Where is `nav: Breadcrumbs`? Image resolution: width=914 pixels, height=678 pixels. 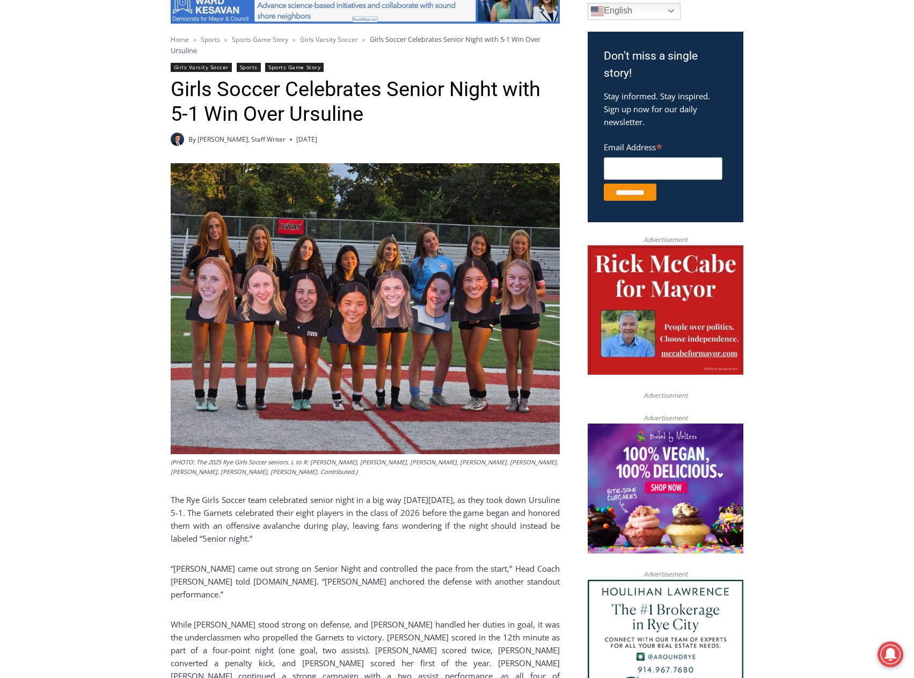 nav: Breadcrumbs is located at coordinates (365, 45).